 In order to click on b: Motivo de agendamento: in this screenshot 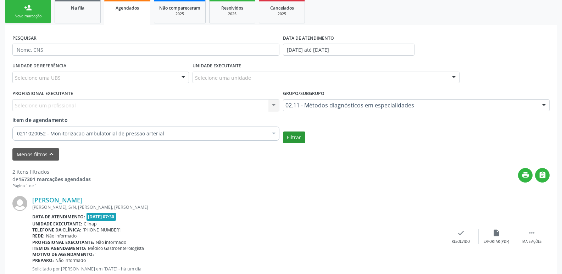, I will do `click(63, 254)`.